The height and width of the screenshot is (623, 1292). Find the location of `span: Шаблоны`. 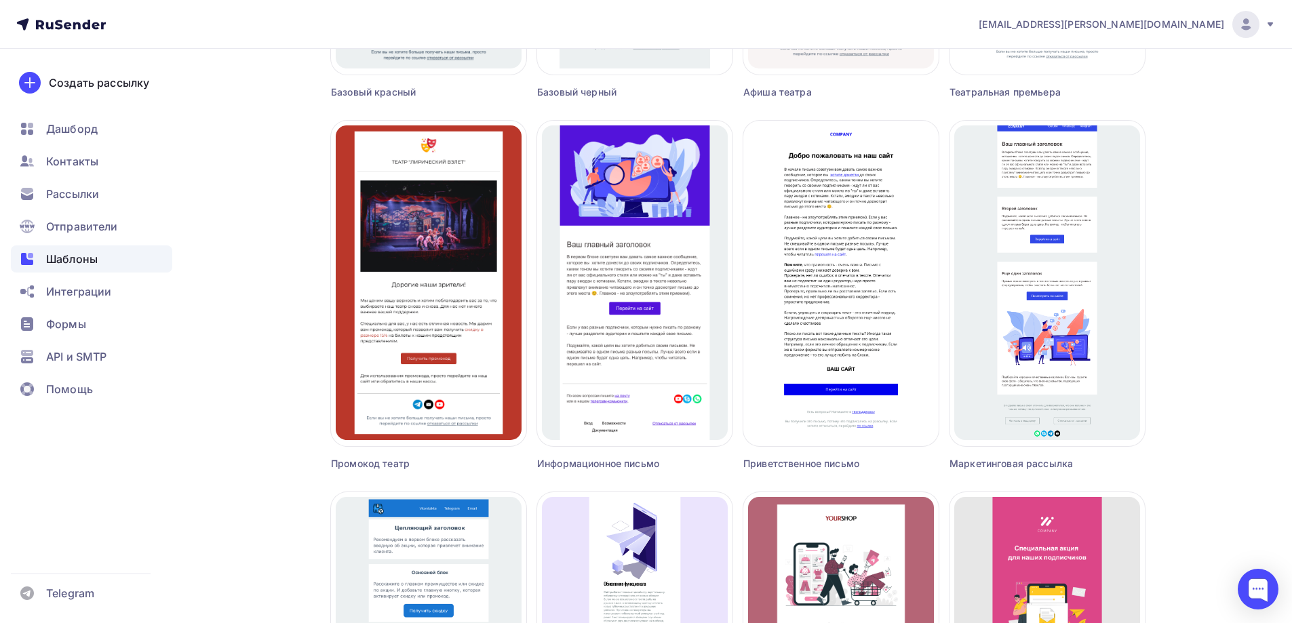

span: Шаблоны is located at coordinates (72, 259).